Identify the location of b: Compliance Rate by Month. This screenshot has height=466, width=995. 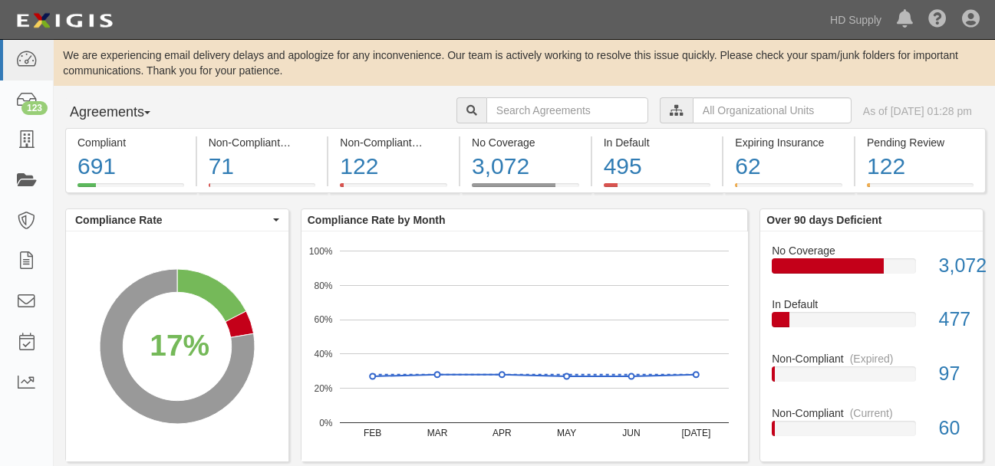
(377, 220).